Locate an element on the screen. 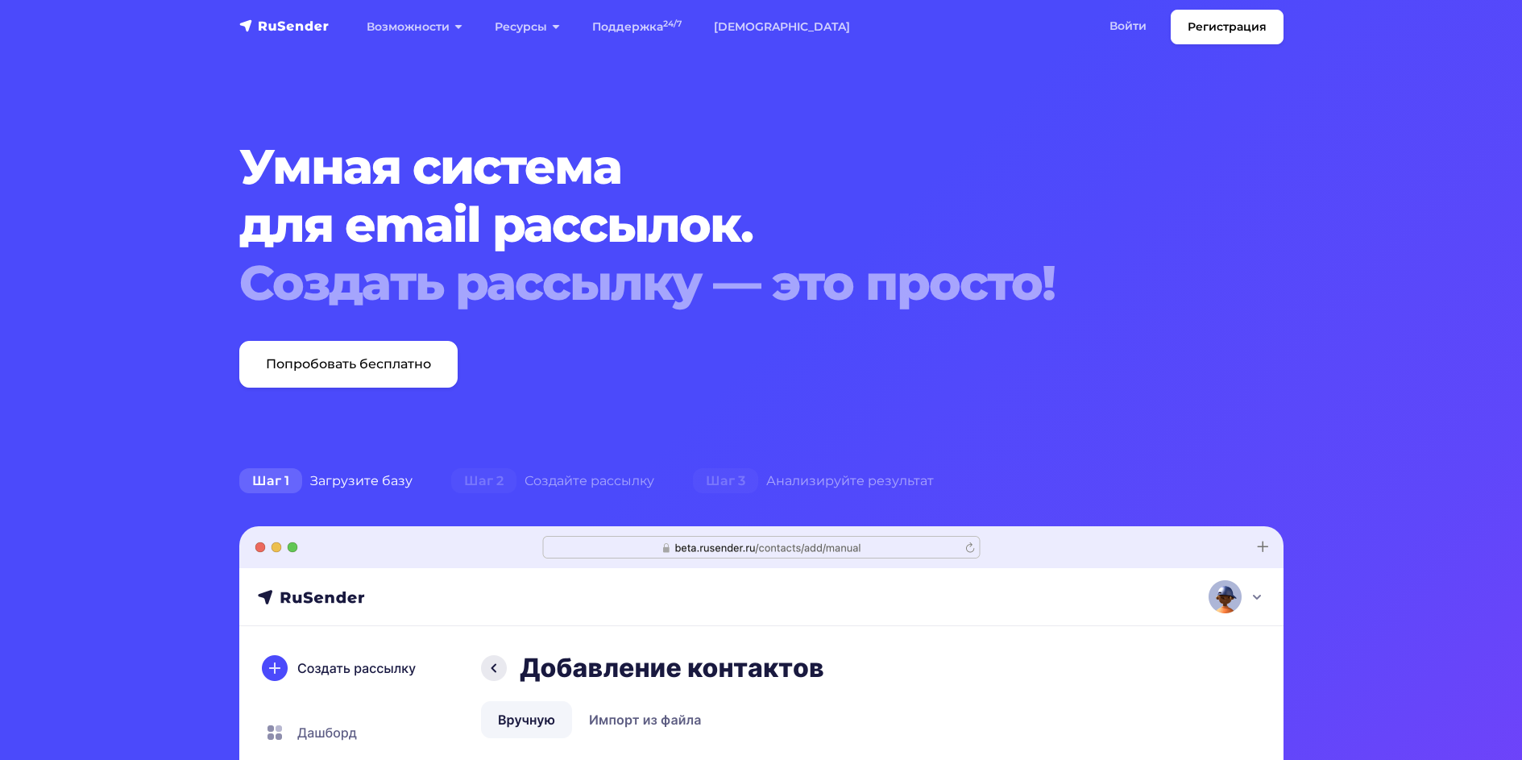 The image size is (1522, 760). div: Загрузите базу is located at coordinates (325, 481).